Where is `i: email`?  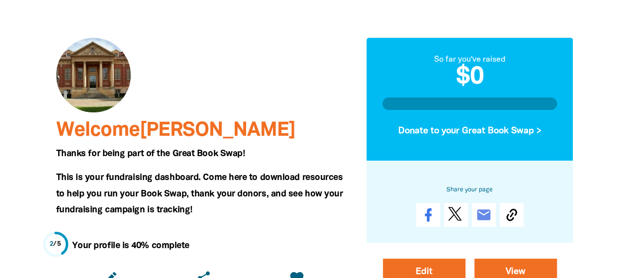
i: email is located at coordinates (484, 215).